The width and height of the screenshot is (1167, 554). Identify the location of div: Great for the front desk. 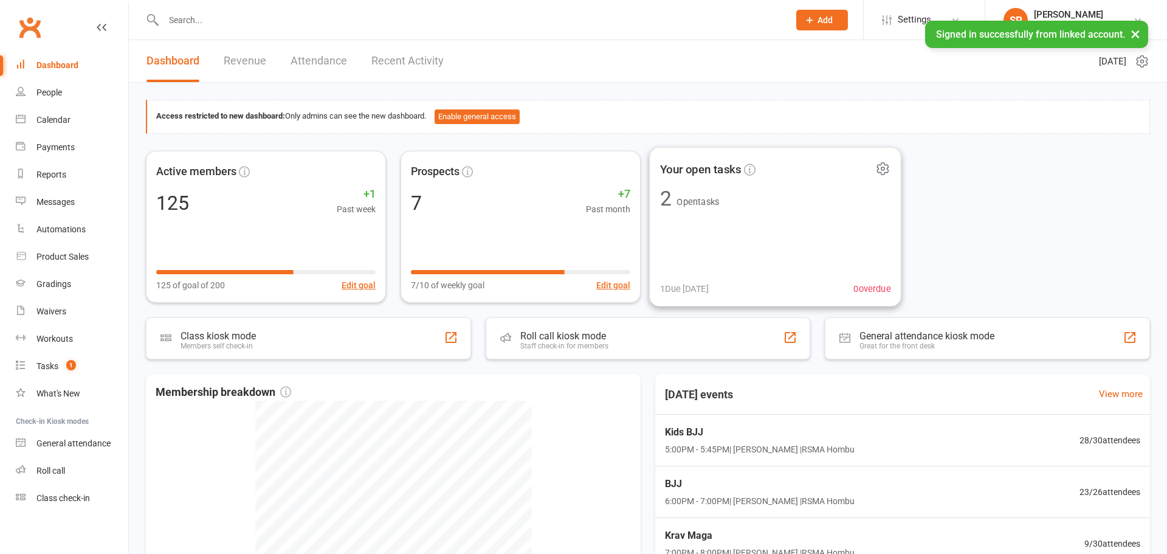
(927, 346).